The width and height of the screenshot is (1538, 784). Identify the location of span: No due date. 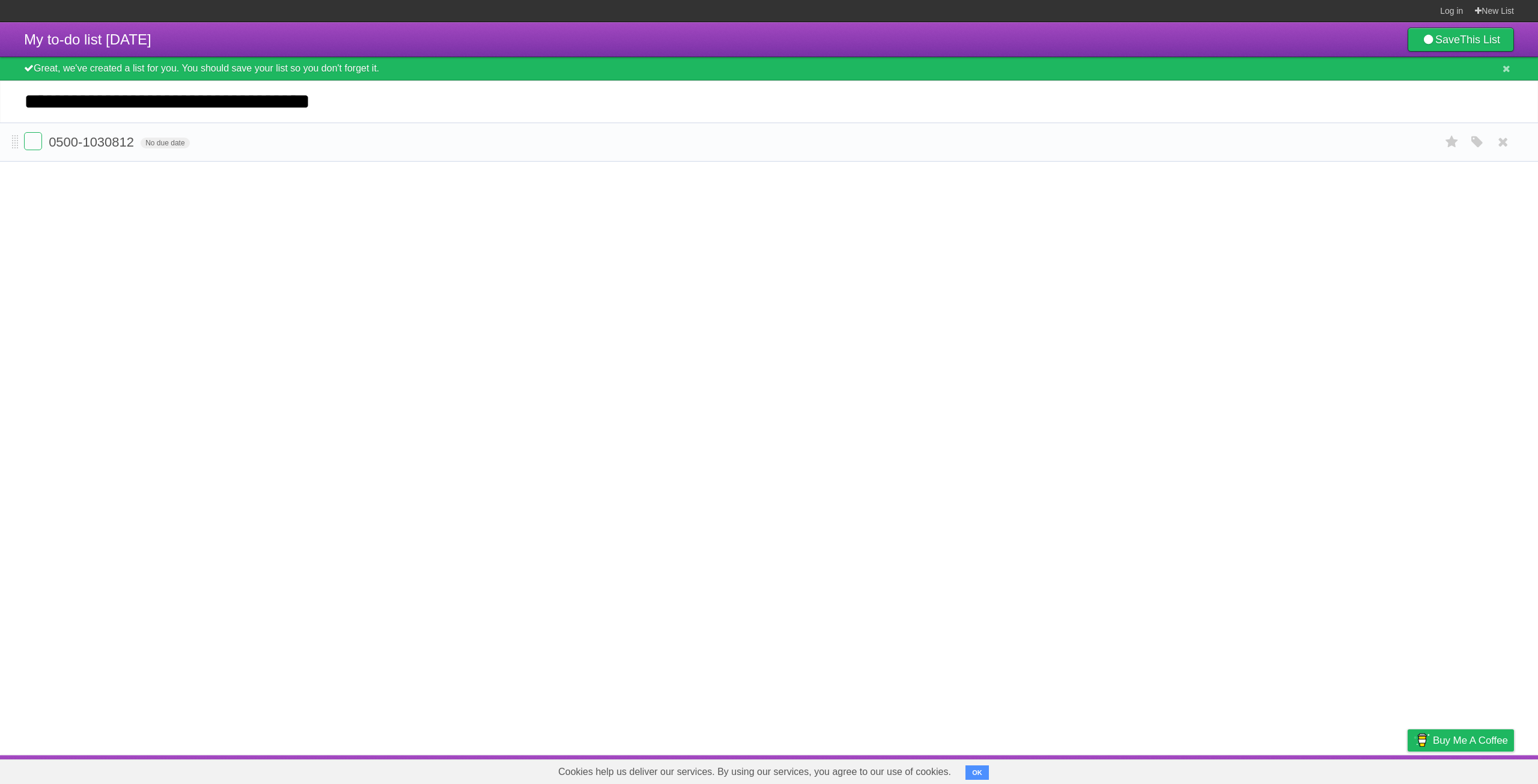
(165, 143).